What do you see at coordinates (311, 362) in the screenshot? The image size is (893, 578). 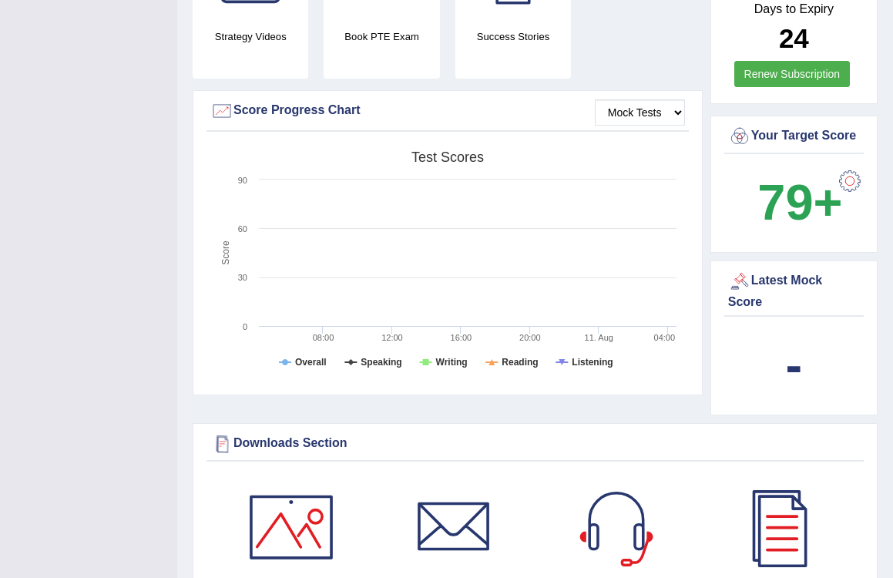 I see `tspan: Overall` at bounding box center [311, 362].